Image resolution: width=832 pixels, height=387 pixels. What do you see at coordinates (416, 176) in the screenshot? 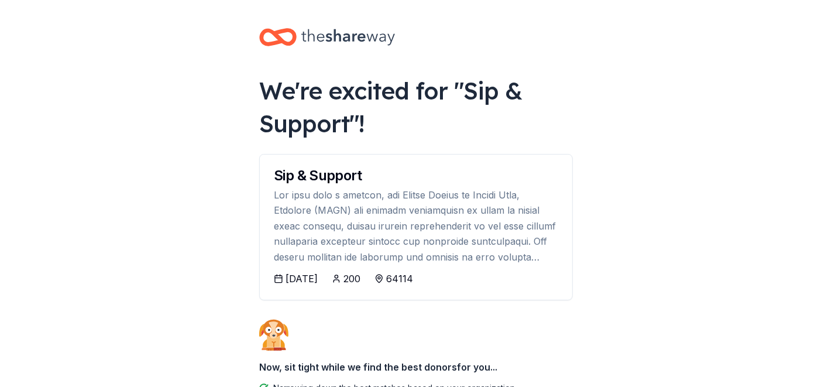
I see `div: Sip & Support` at bounding box center [416, 176].